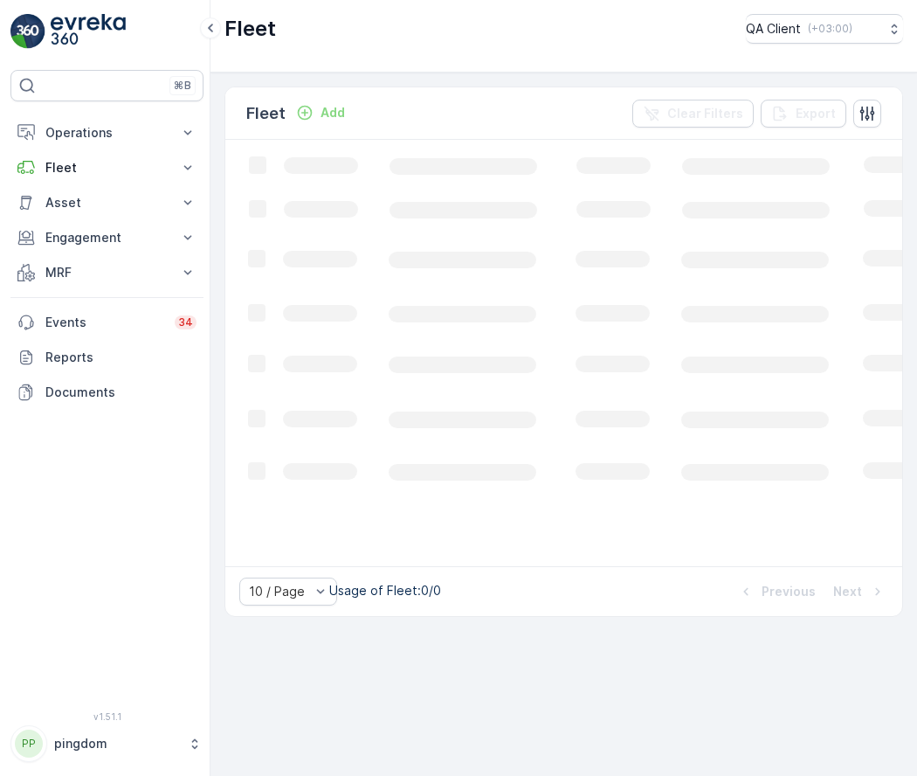  Describe the element at coordinates (107, 273) in the screenshot. I see `button: MRF` at that location.